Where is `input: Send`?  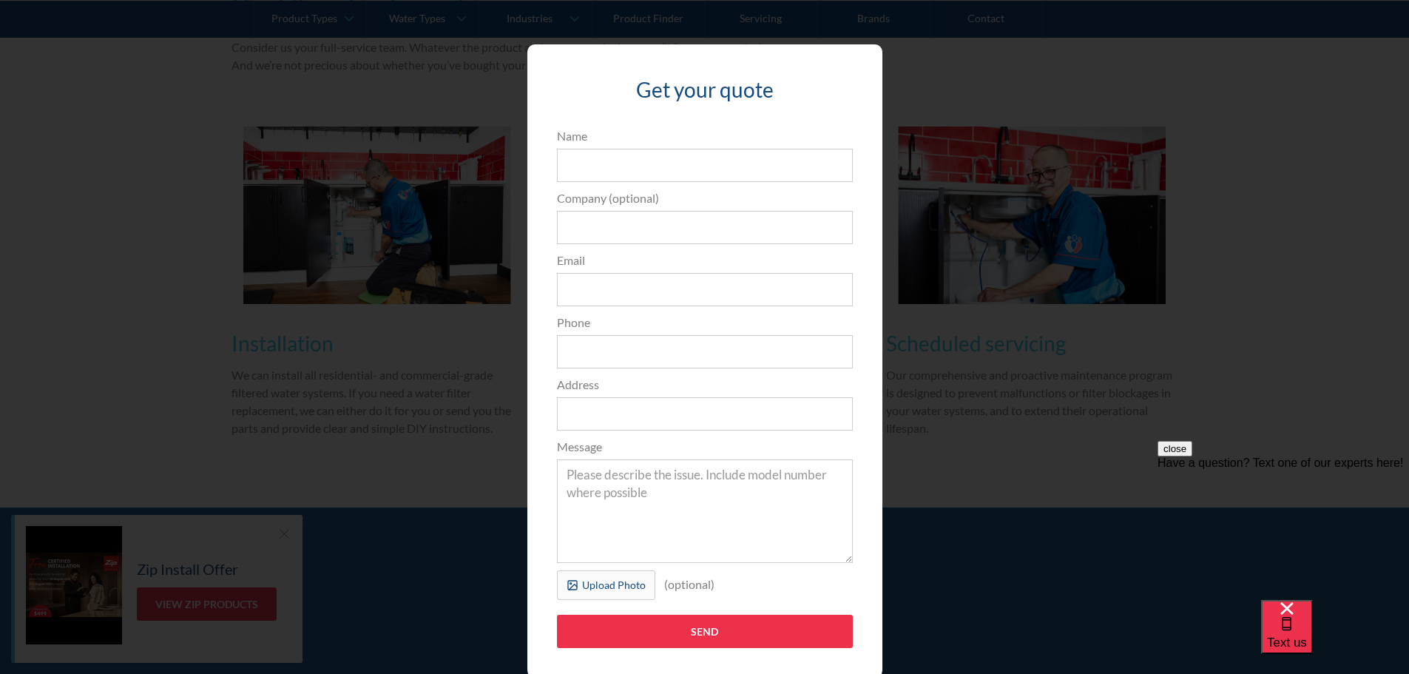
input: Send is located at coordinates (705, 631).